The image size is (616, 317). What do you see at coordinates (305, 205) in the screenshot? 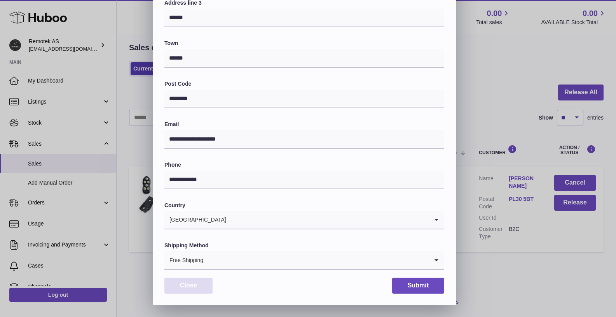
I see `label: Country` at bounding box center [305, 205].